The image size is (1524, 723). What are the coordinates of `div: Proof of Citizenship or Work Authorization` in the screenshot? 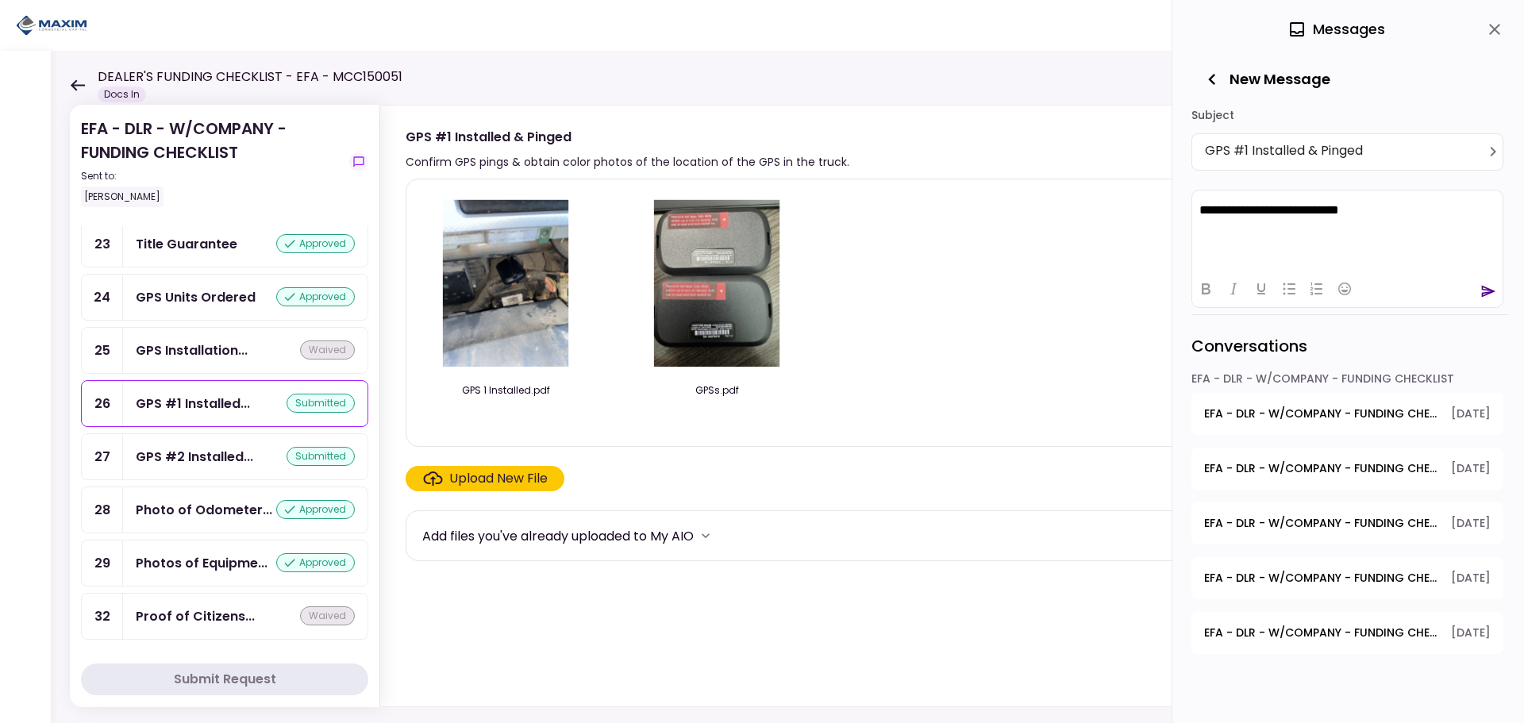 It's located at (195, 616).